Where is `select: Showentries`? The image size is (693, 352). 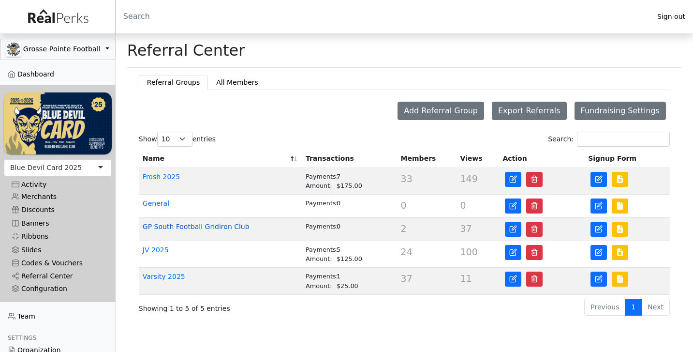 select: Showentries is located at coordinates (175, 139).